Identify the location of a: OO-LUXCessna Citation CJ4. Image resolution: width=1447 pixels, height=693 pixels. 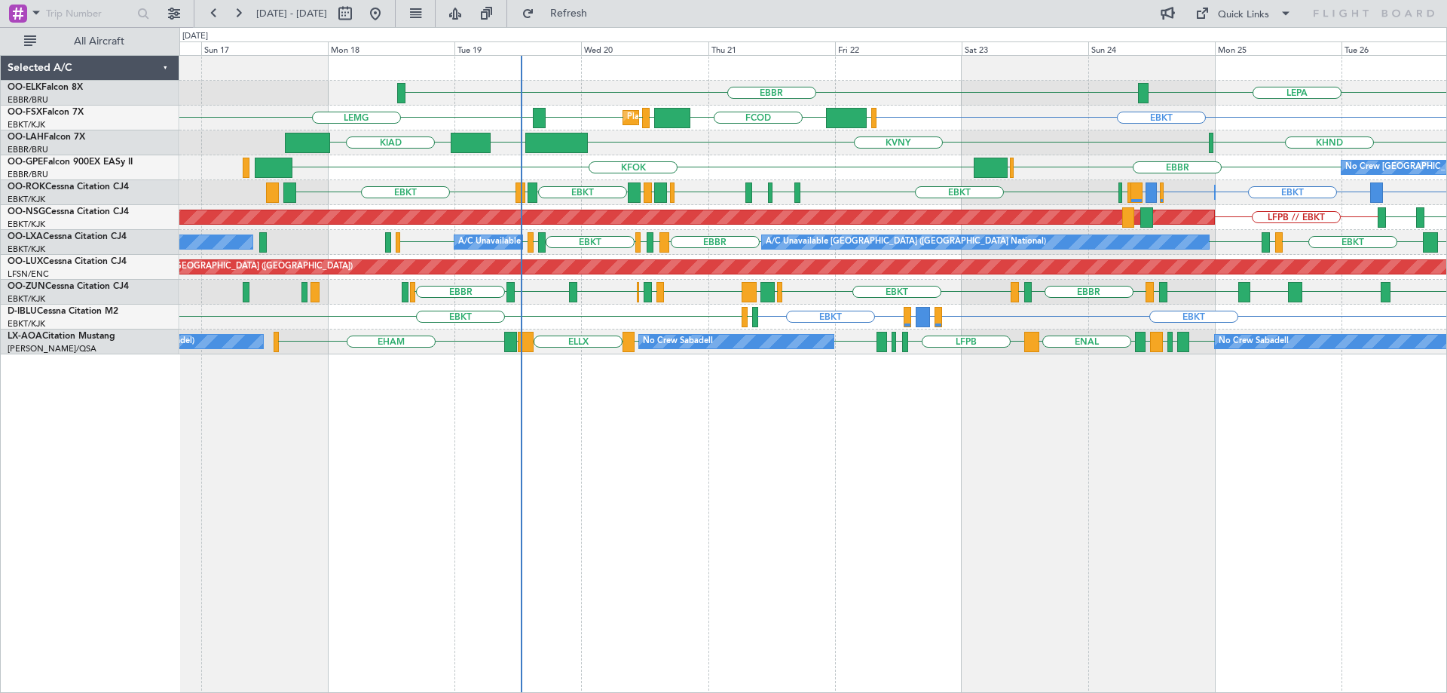
(67, 261).